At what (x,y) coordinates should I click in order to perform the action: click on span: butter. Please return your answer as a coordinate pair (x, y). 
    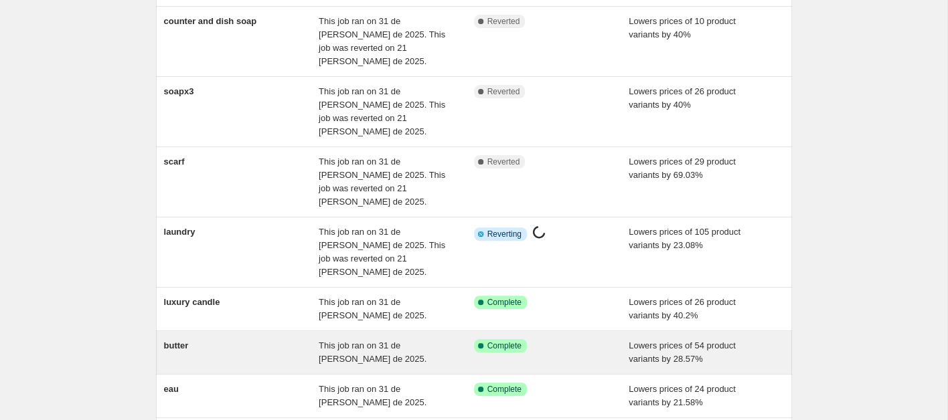
    Looking at the image, I should click on (176, 345).